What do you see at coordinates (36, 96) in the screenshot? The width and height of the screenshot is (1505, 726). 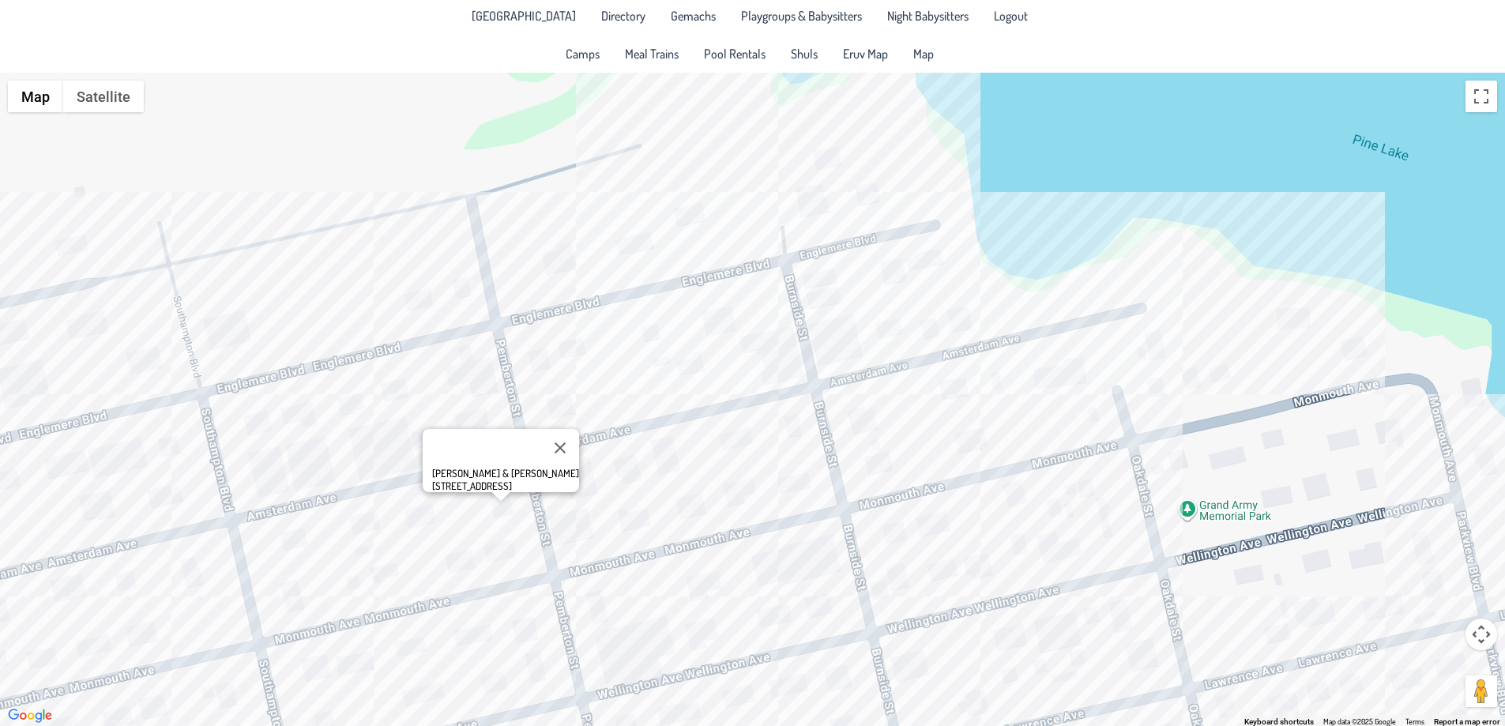 I see `button: Show street map` at bounding box center [36, 96].